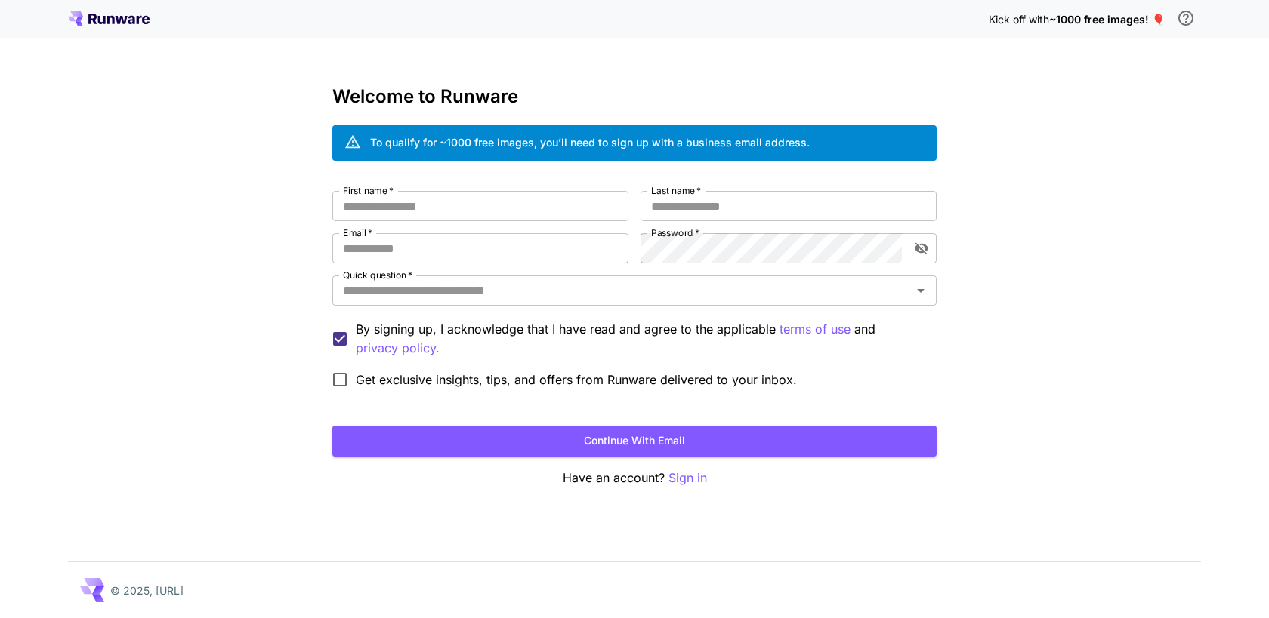 The height and width of the screenshot is (618, 1269). Describe the element at coordinates (676, 190) in the screenshot. I see `label: Last name` at that location.